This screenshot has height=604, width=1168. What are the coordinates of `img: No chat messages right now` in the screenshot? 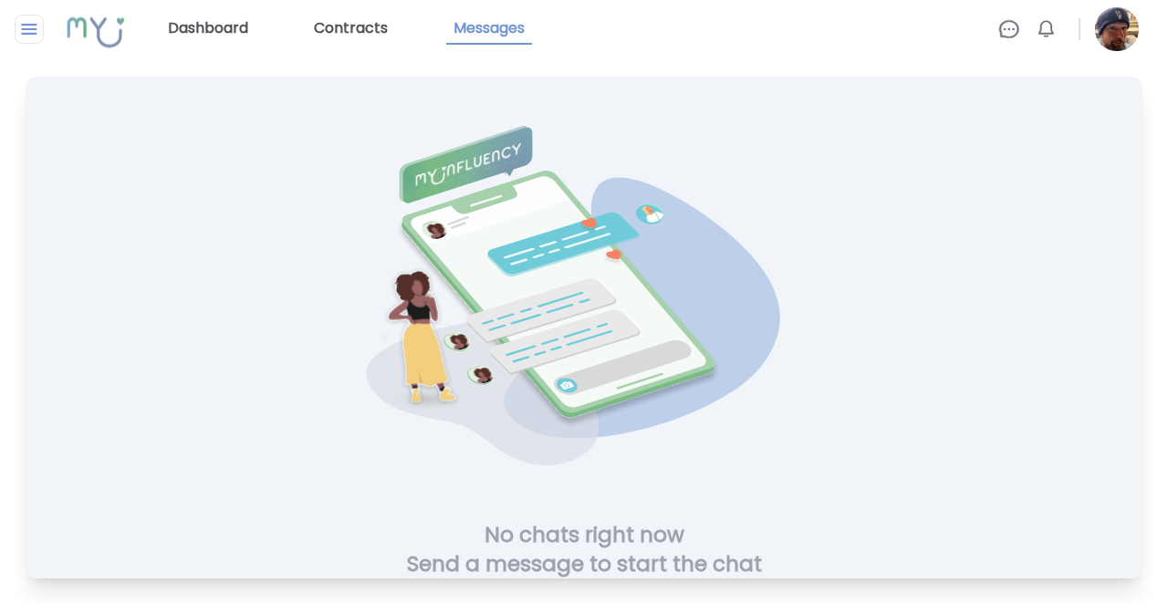 It's located at (584, 322).